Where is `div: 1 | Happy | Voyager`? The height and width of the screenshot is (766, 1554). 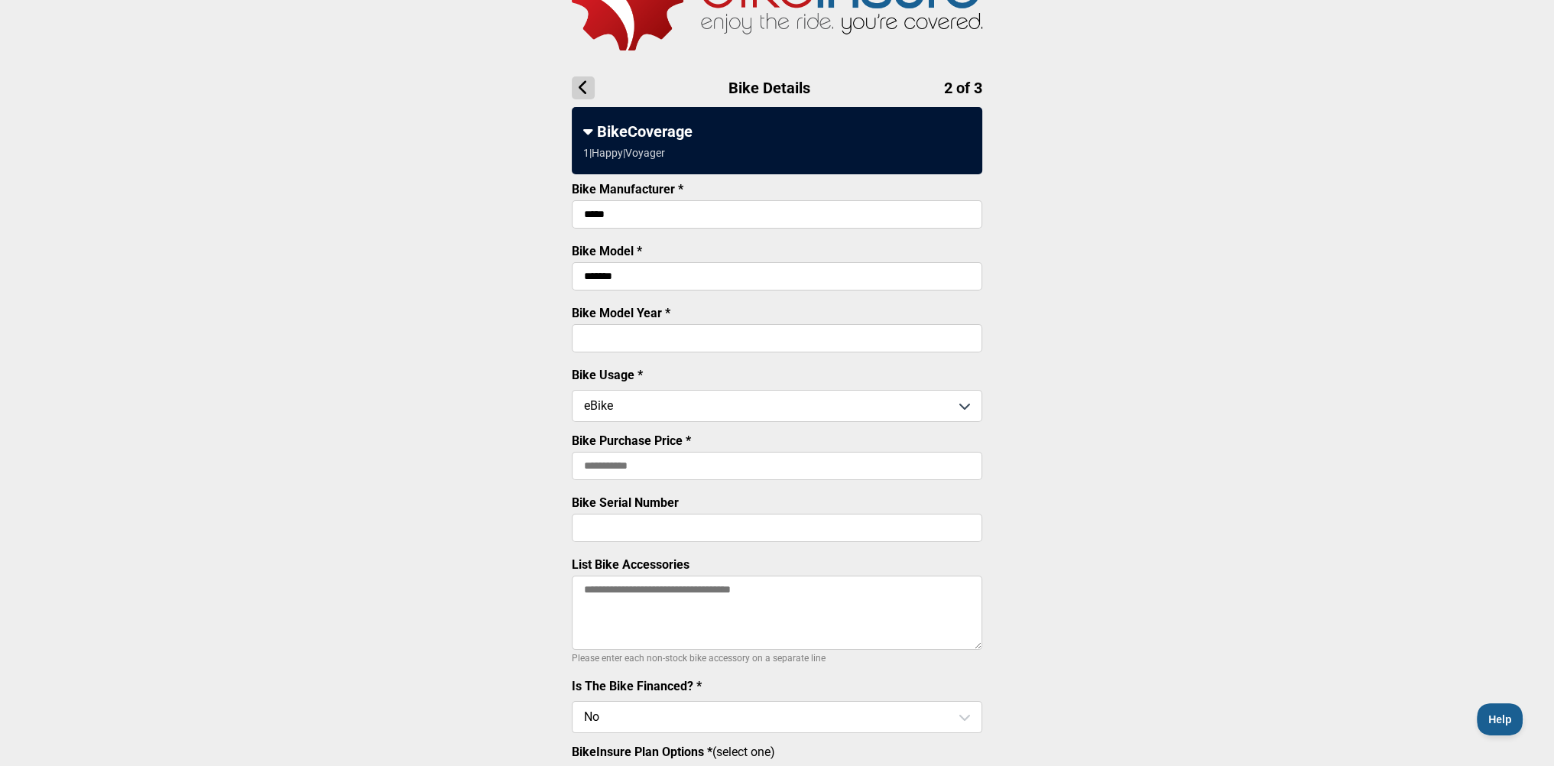 div: 1 | Happy | Voyager is located at coordinates (624, 153).